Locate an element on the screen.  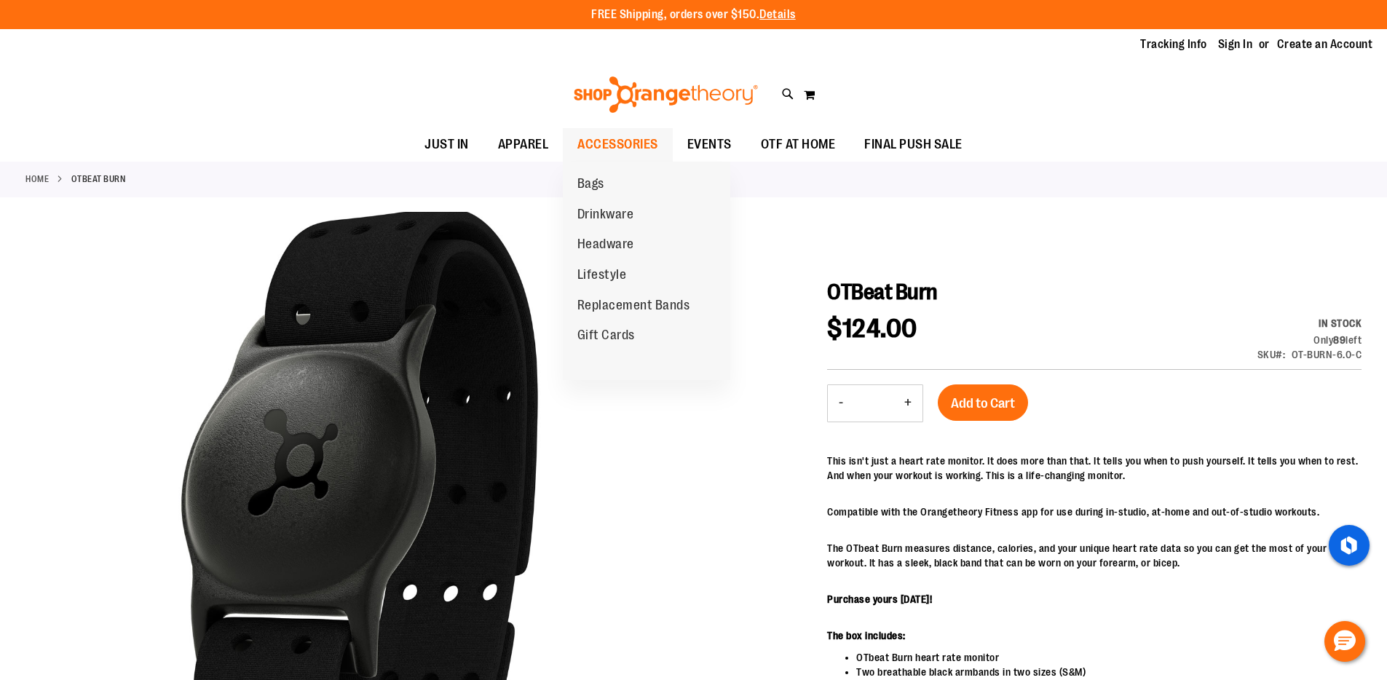
div: OT-BURN-6.0-C is located at coordinates (1327, 355).